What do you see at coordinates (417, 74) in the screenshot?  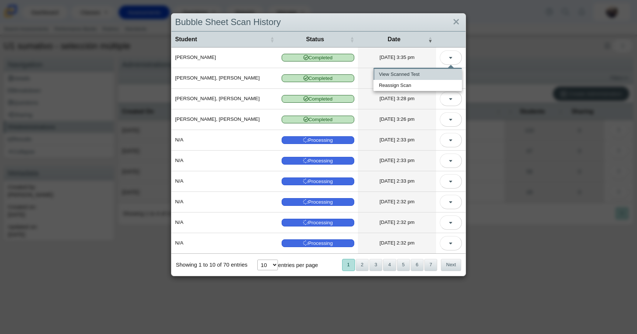 I see `a: View Scanned Test` at bounding box center [417, 74].